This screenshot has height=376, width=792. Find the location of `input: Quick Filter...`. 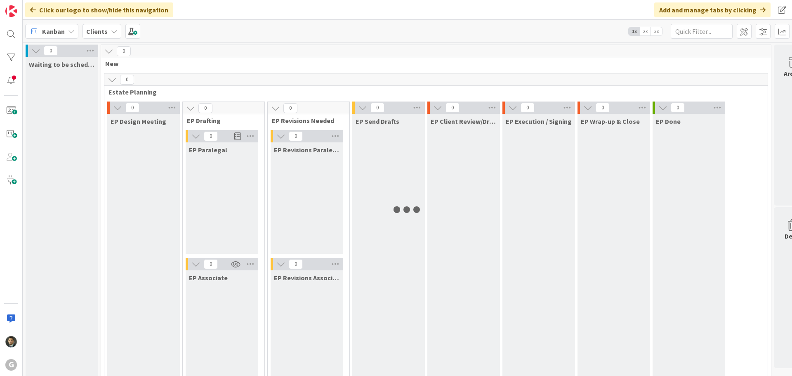

input: Quick Filter... is located at coordinates (702, 31).